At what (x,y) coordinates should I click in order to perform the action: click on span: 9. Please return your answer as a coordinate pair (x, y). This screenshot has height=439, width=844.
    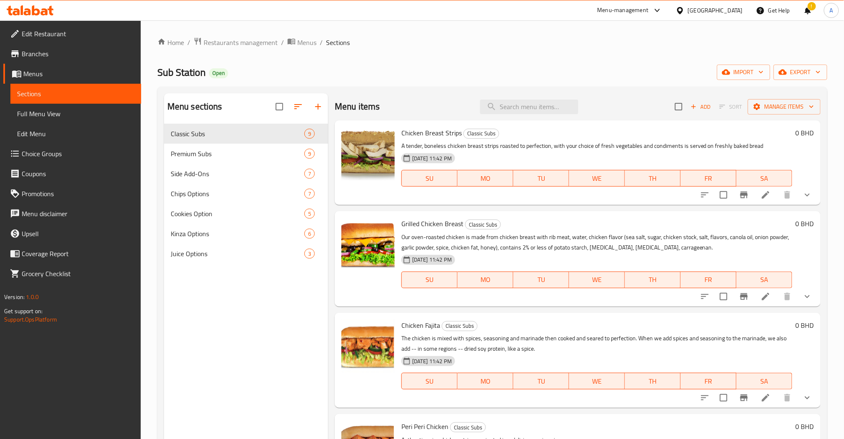
    Looking at the image, I should click on (309, 154).